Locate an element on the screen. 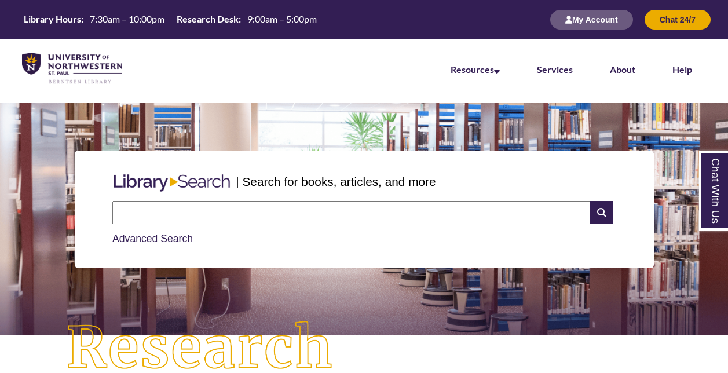 This screenshot has height=373, width=728. button: My Account is located at coordinates (591, 20).